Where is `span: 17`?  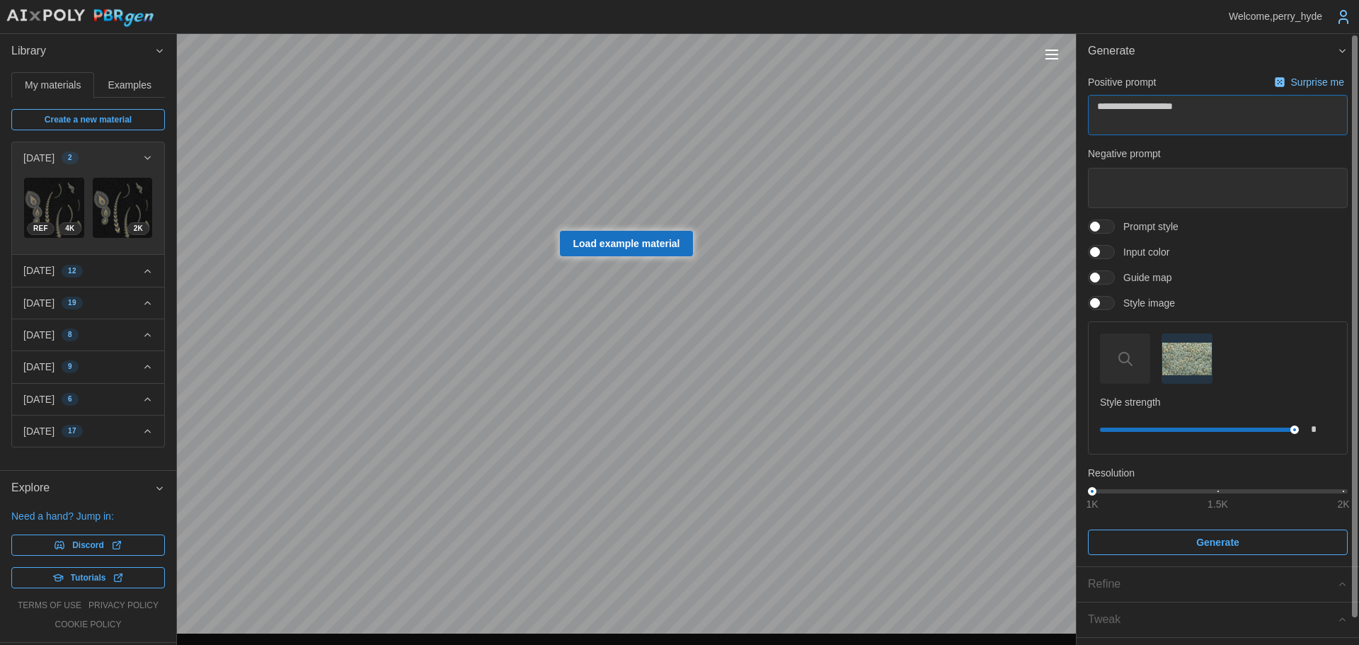 span: 17 is located at coordinates (72, 431).